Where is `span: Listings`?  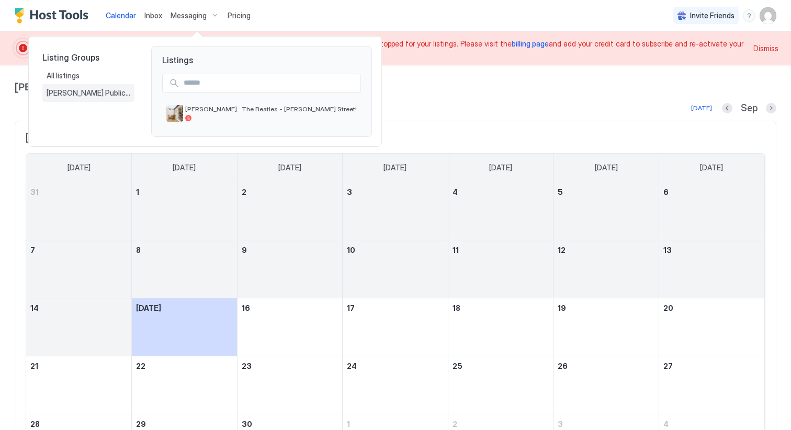 span: Listings is located at coordinates (261, 56).